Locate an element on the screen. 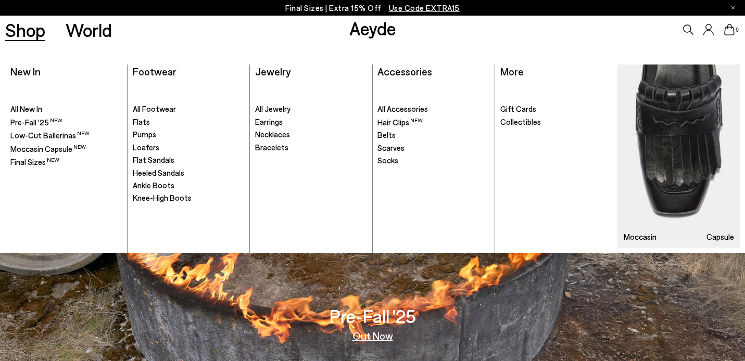 The width and height of the screenshot is (745, 361). span: Loafers is located at coordinates (146, 147).